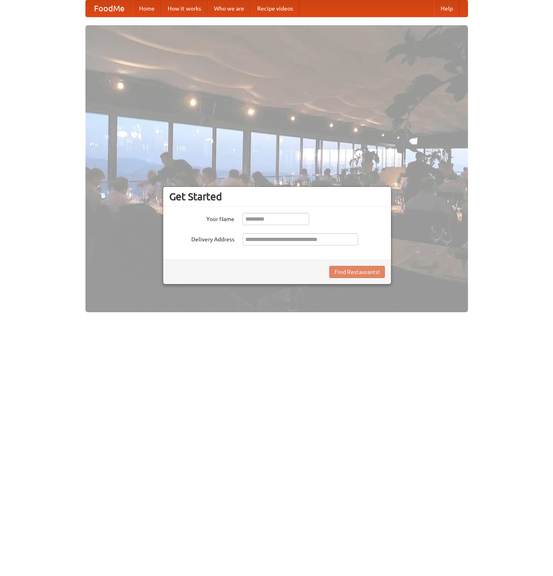  I want to click on label: Delivery Address, so click(202, 238).